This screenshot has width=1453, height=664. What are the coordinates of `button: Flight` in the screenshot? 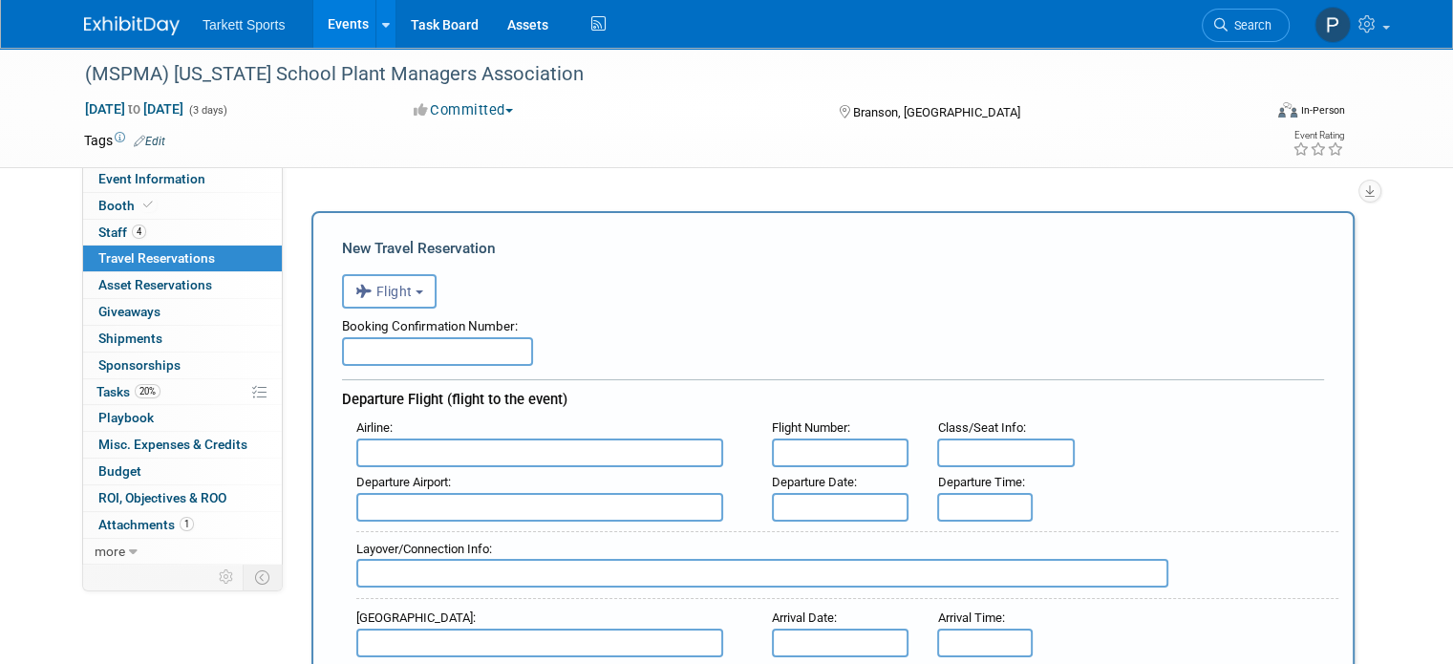 It's located at (389, 291).